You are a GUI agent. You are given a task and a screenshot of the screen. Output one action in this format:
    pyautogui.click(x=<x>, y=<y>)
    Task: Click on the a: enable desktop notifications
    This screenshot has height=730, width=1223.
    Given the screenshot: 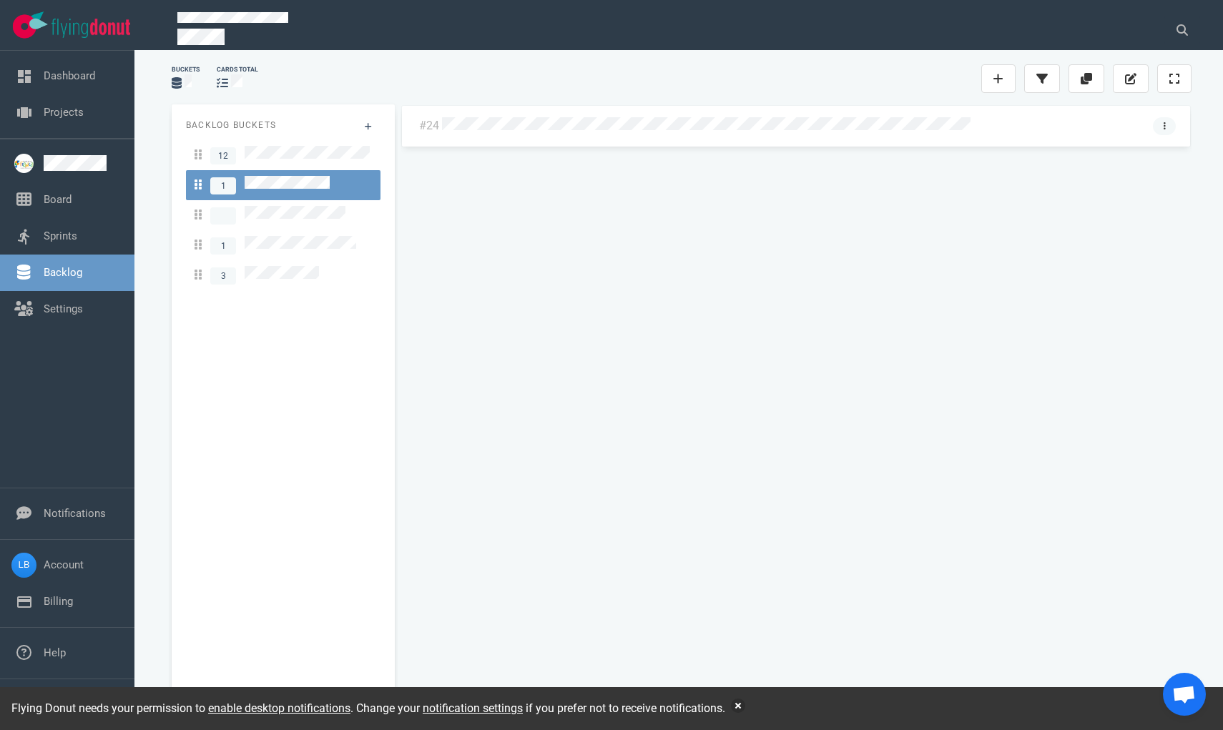 What is the action you would take?
    pyautogui.click(x=279, y=708)
    